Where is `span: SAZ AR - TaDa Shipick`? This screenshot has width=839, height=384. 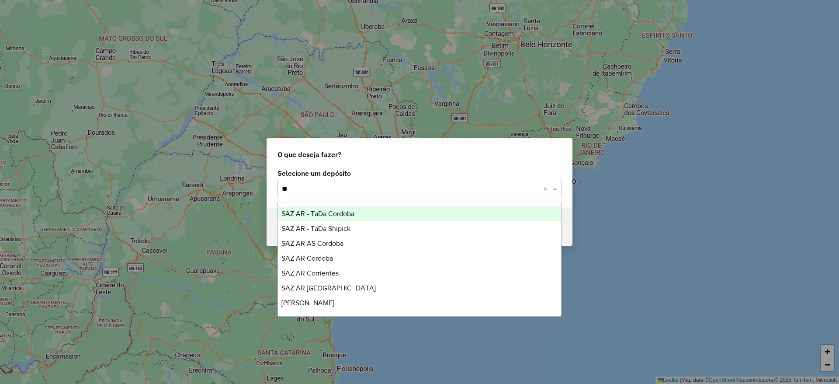 span: SAZ AR - TaDa Shipick is located at coordinates (316, 228).